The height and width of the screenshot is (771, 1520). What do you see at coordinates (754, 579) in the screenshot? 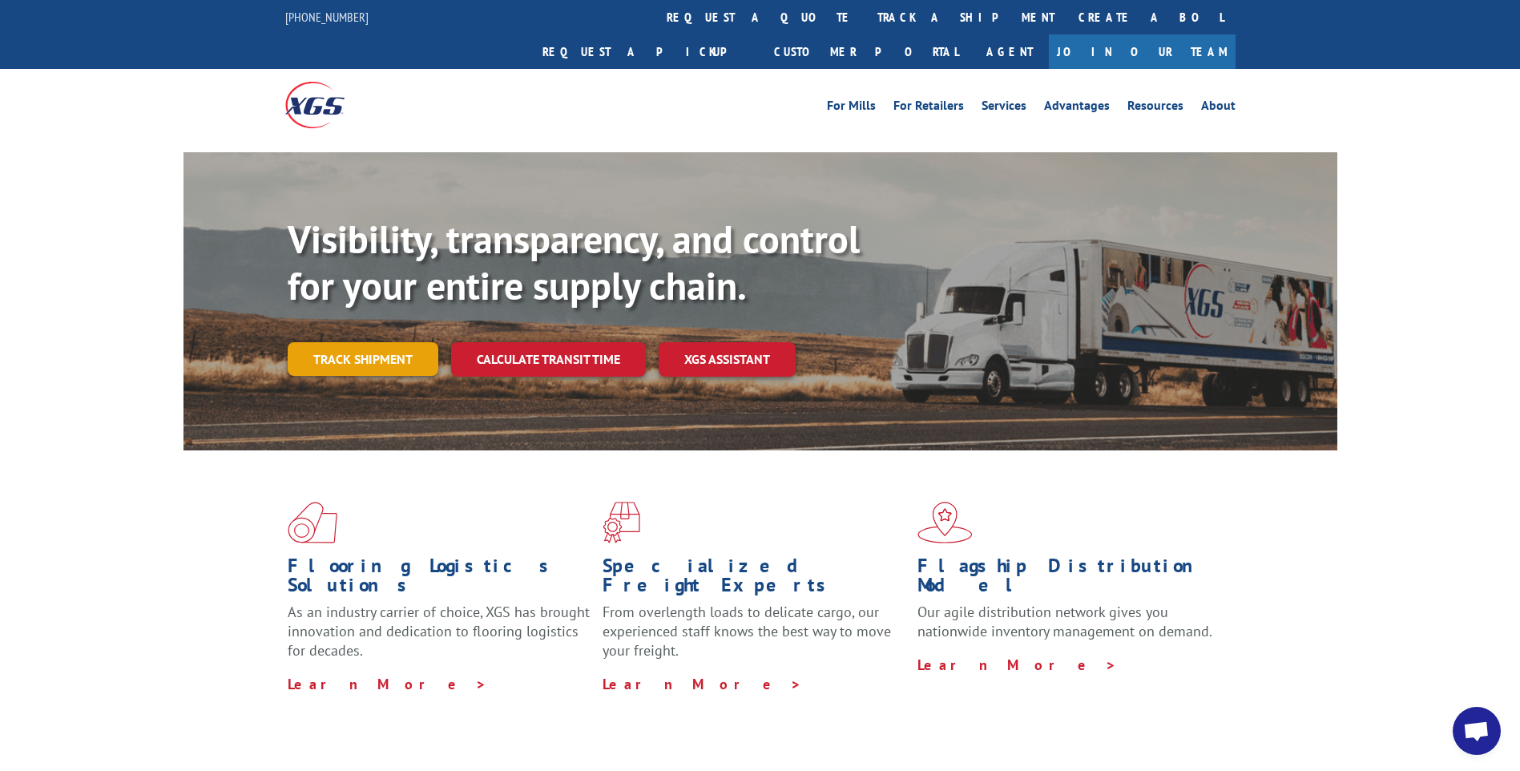
I see `h1: Specialized Freight Experts` at bounding box center [754, 579].